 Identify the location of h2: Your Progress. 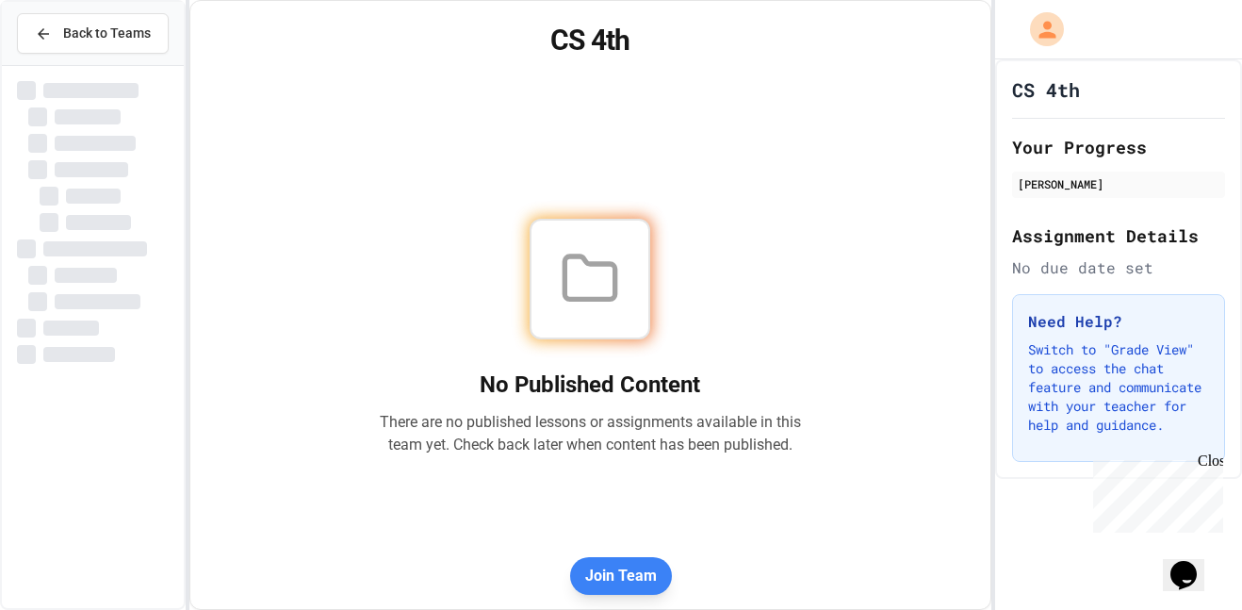
(1118, 147).